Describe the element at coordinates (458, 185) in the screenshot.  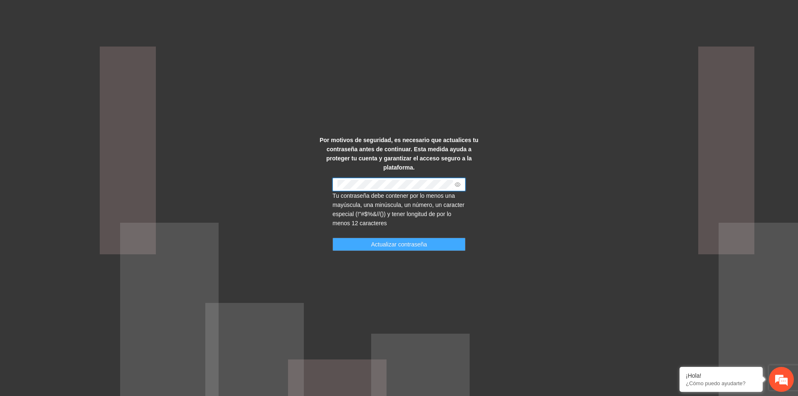
I see `span: eye` at that location.